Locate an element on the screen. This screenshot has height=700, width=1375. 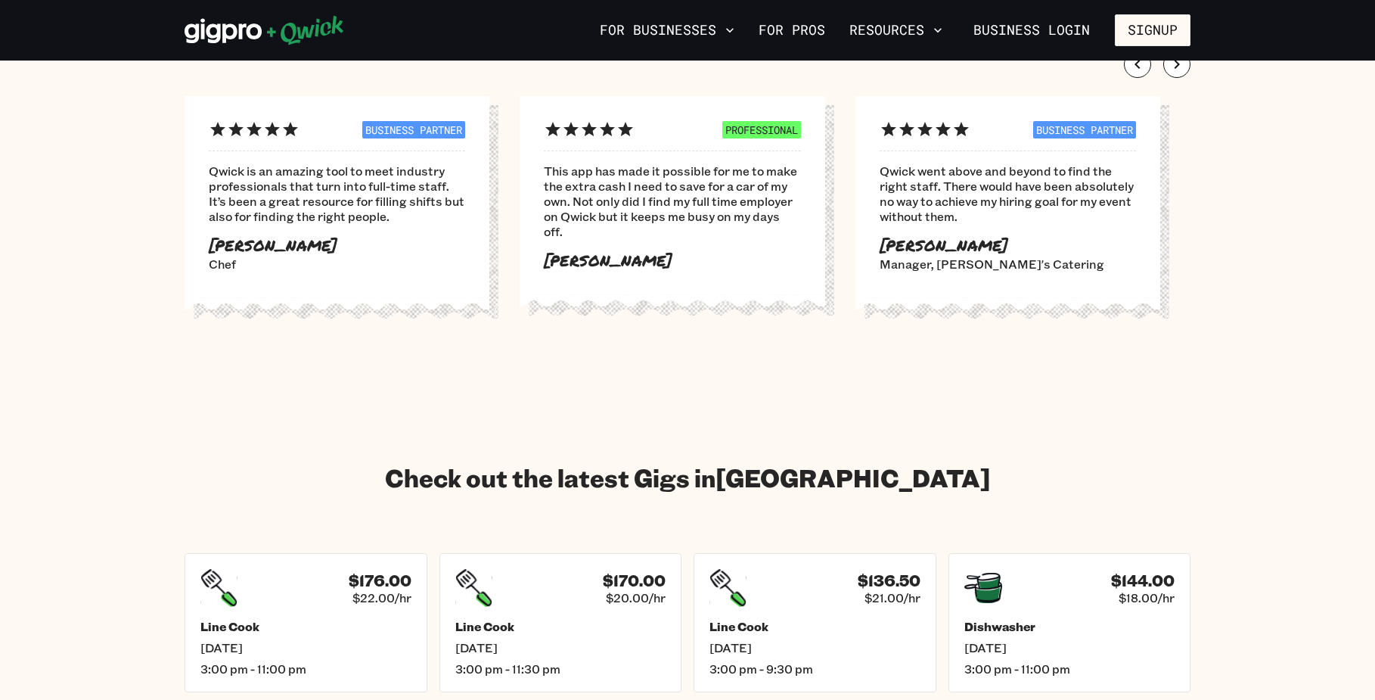
h5: Dishwasher is located at coordinates (1069, 626).